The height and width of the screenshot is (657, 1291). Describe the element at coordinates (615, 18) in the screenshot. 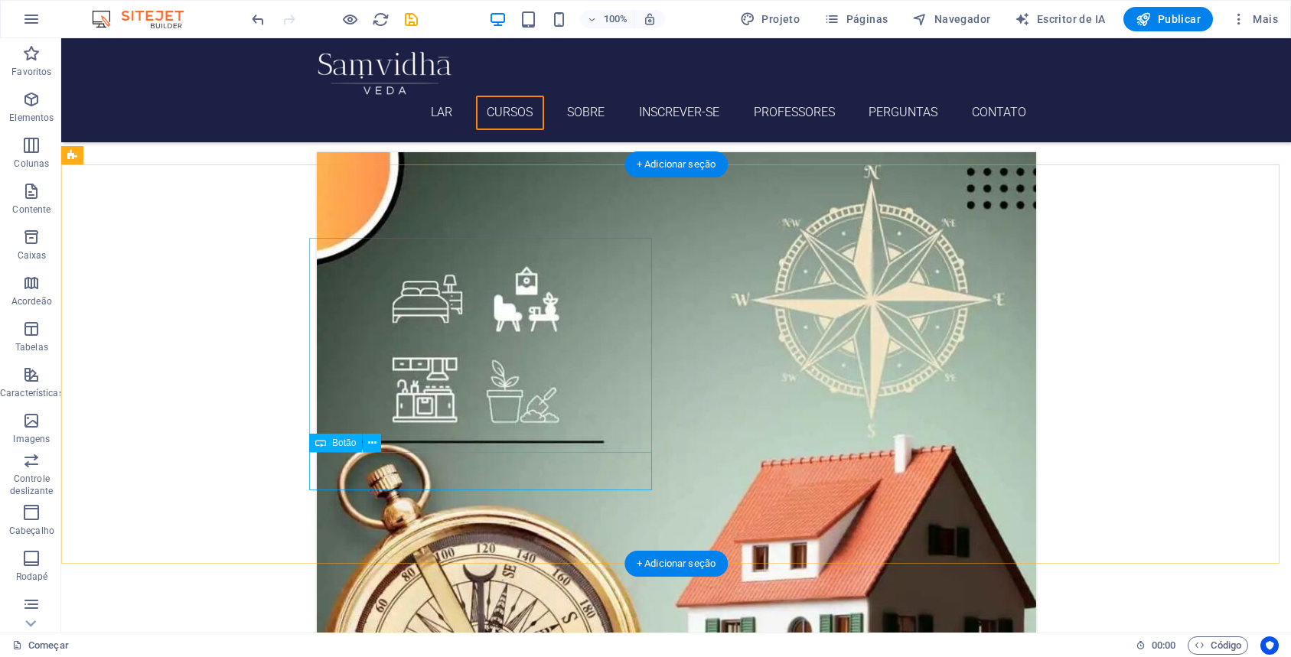

I see `font: 100%` at that location.